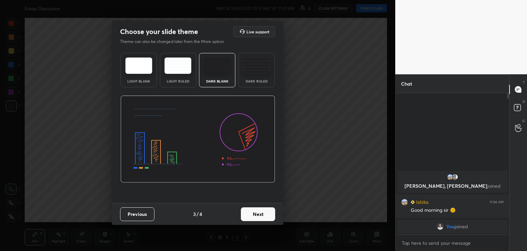 This screenshot has width=527, height=251. I want to click on button: Previous, so click(137, 214).